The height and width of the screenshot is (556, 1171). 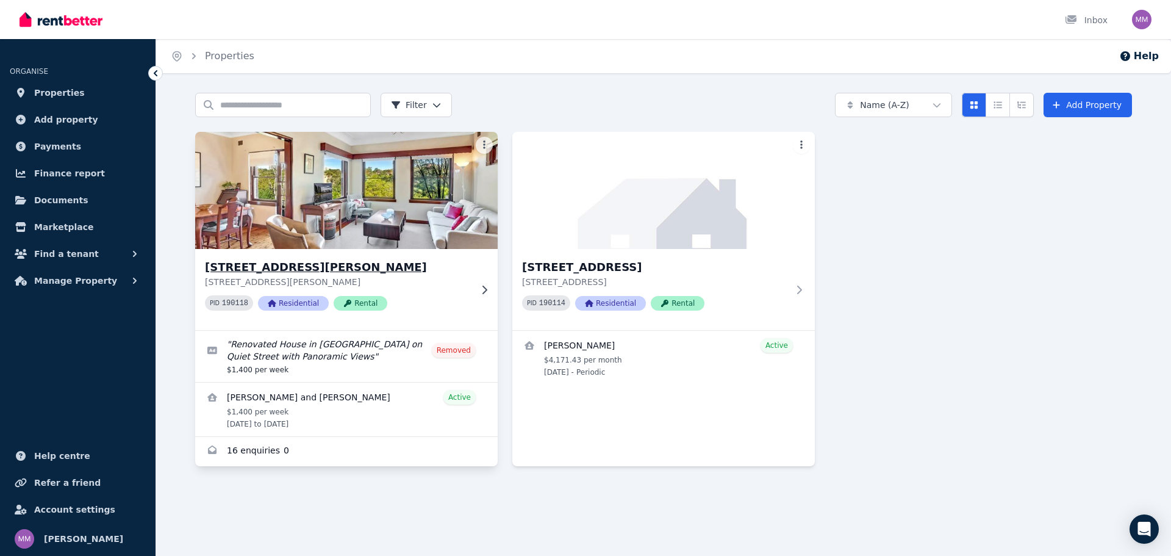 What do you see at coordinates (974, 105) in the screenshot?
I see `button: Card view` at bounding box center [974, 105].